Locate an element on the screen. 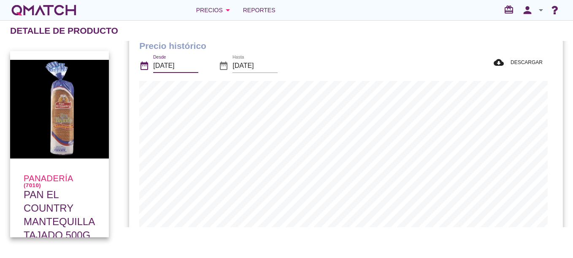  h4: Panadería is located at coordinates (60, 181).